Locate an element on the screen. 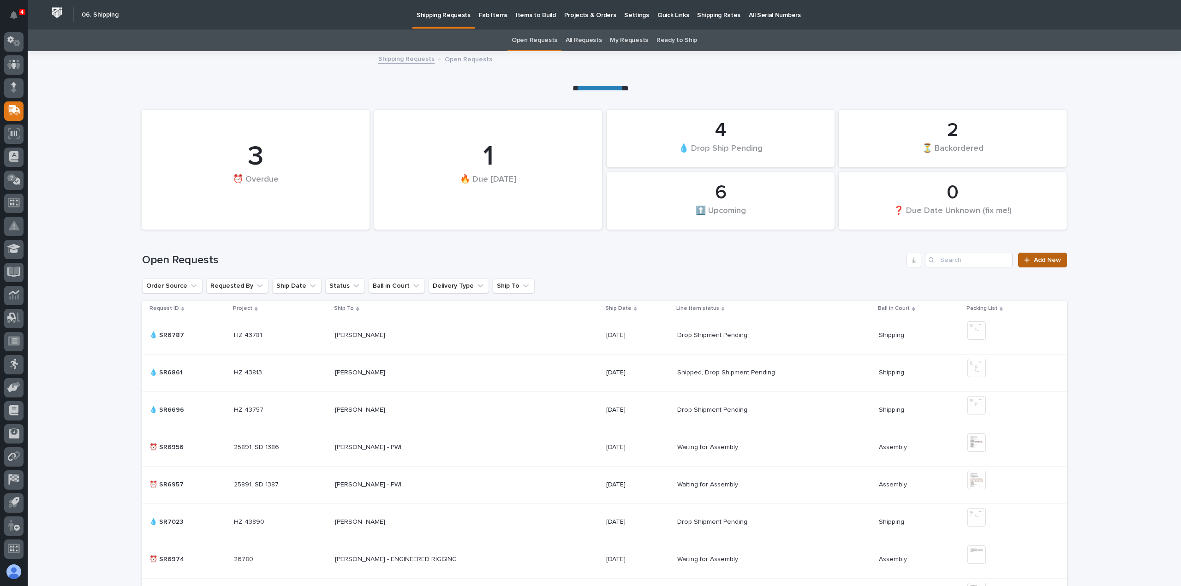 The width and height of the screenshot is (1181, 586). button: Notifications is located at coordinates (14, 15).